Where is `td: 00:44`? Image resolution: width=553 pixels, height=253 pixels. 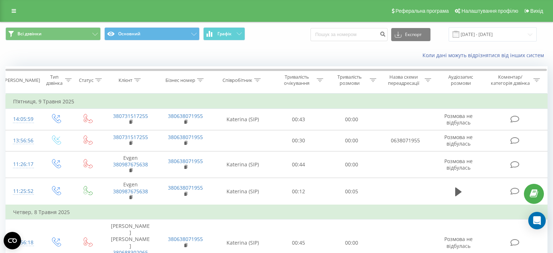
td: 00:44 is located at coordinates (299, 164).